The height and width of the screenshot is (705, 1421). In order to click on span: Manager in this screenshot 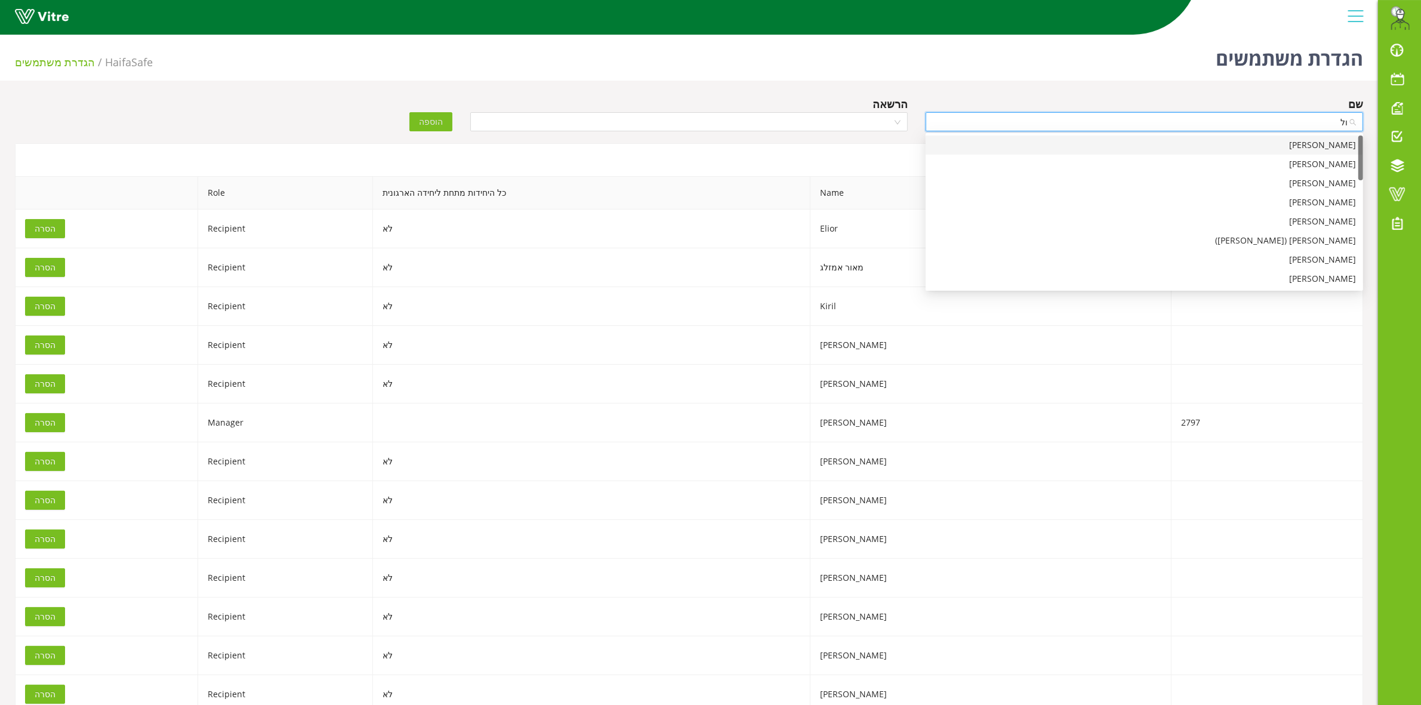, I will do `click(226, 422)`.